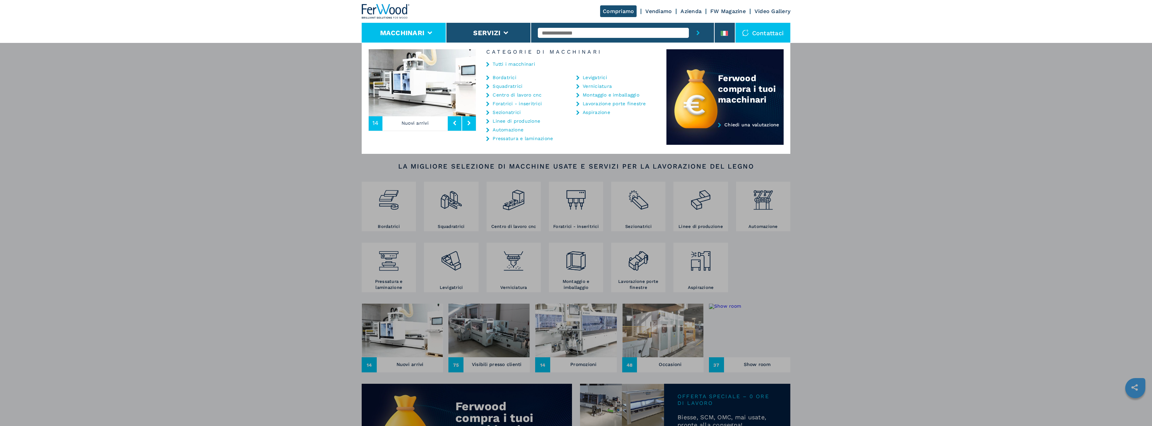  I want to click on button: Macchinari, so click(402, 33).